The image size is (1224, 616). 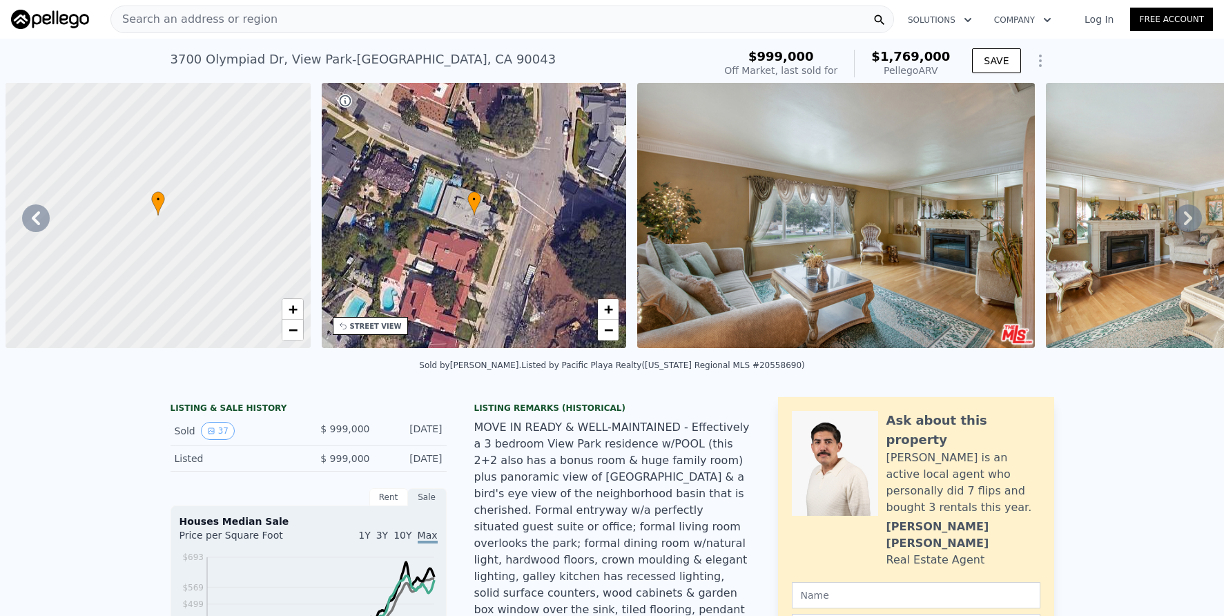 What do you see at coordinates (936, 560) in the screenshot?
I see `div: Real Estate Agent` at bounding box center [936, 560].